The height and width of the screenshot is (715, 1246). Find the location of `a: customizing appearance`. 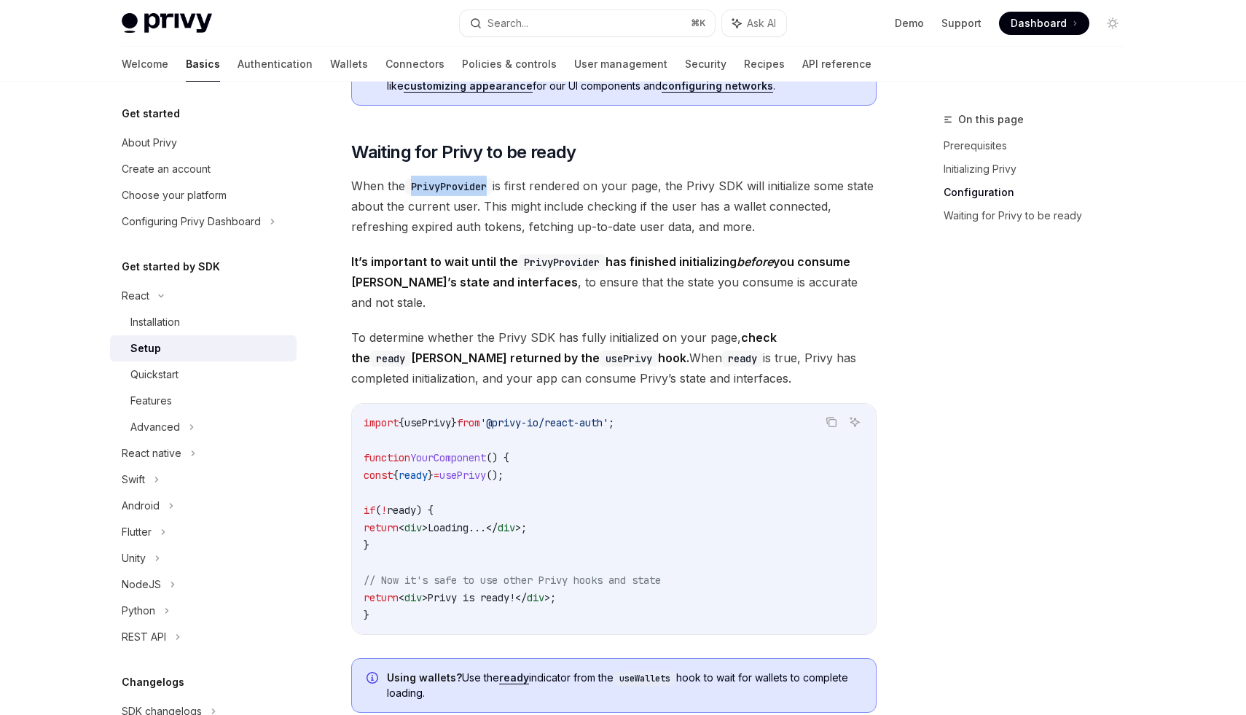

a: customizing appearance is located at coordinates (468, 86).